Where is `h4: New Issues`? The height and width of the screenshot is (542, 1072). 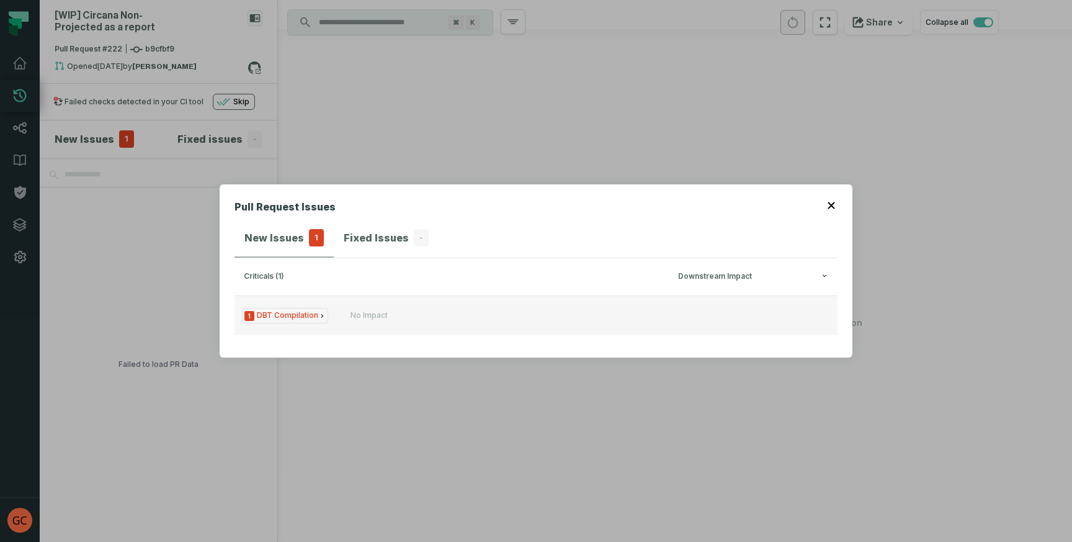
h4: New Issues is located at coordinates (274, 238).